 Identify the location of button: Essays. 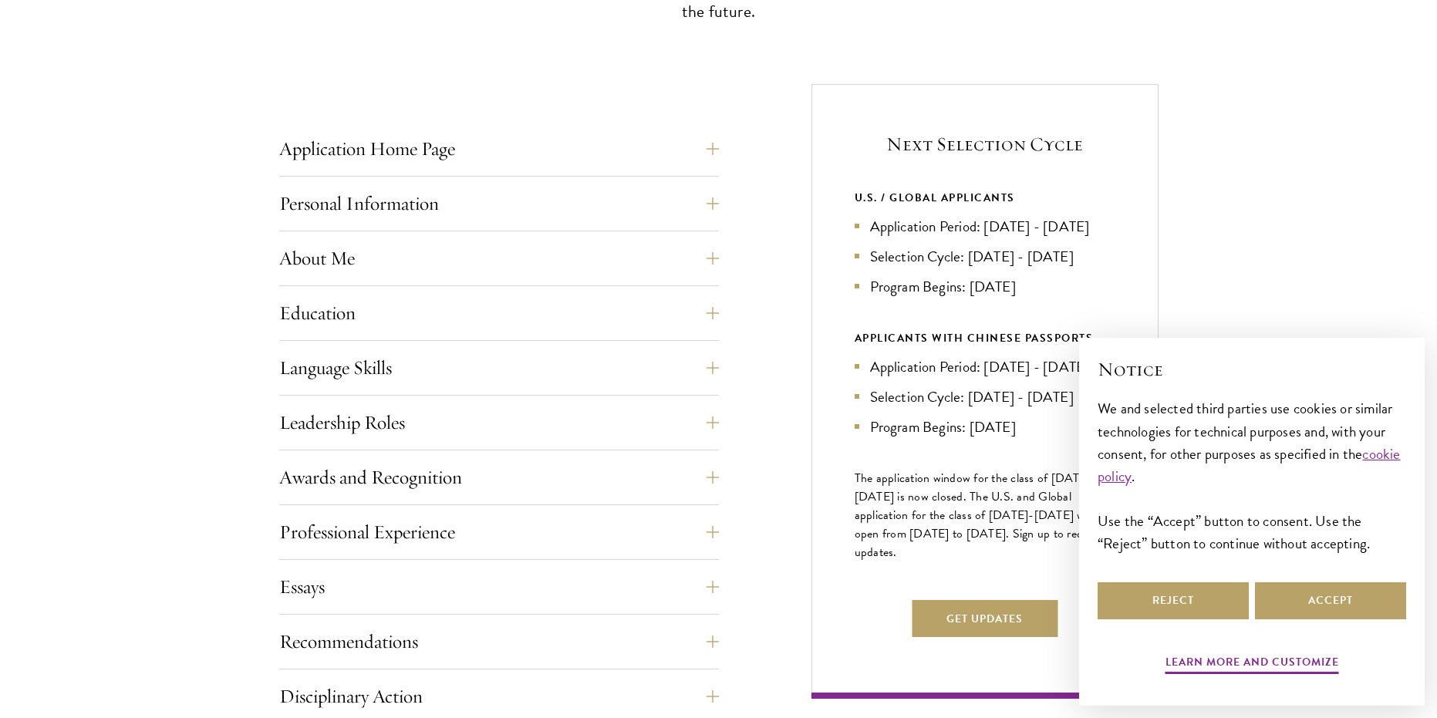
(499, 587).